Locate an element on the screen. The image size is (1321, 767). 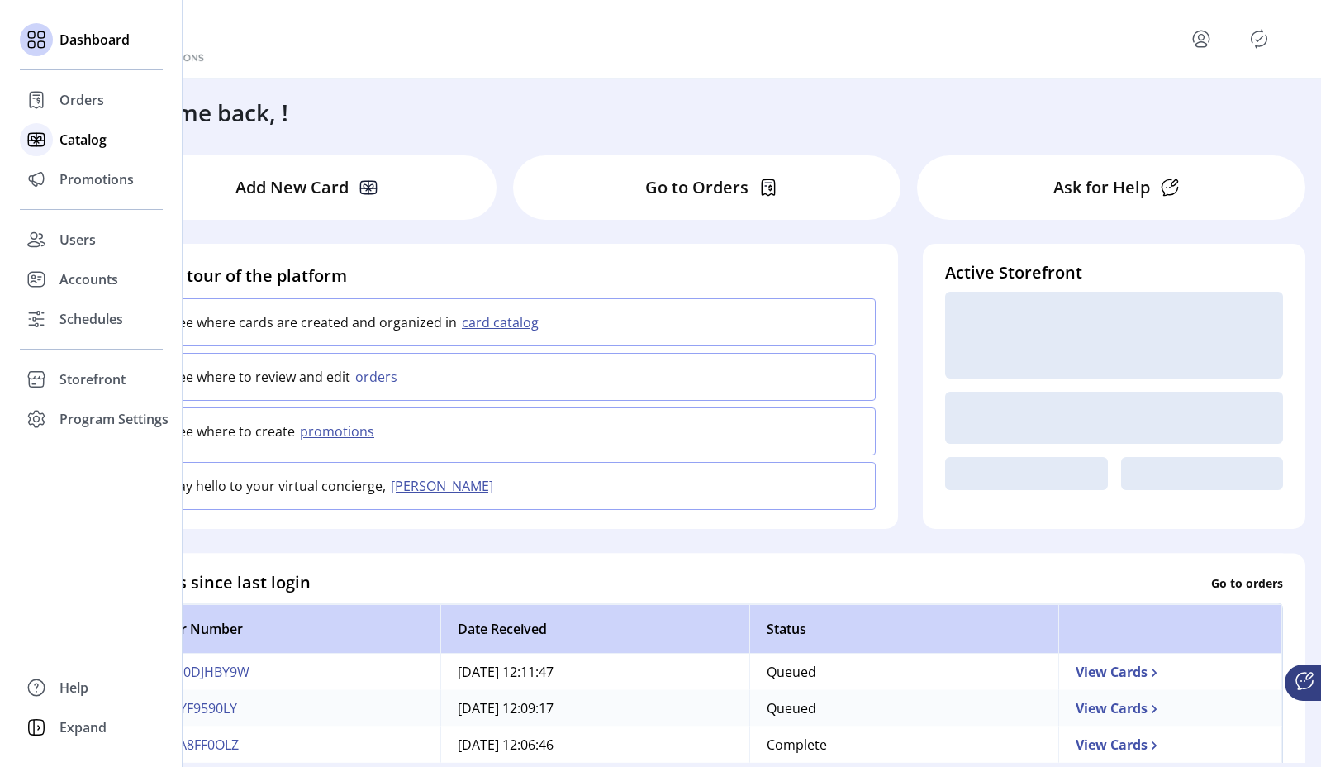
td: I6HUYF9590LY is located at coordinates (286, 708).